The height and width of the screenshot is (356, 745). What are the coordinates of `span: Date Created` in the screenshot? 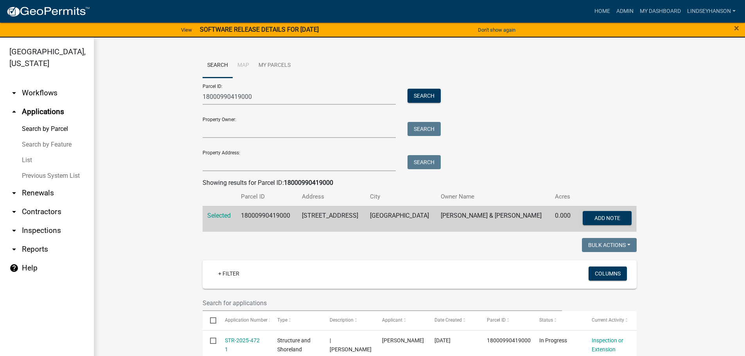 It's located at (448, 320).